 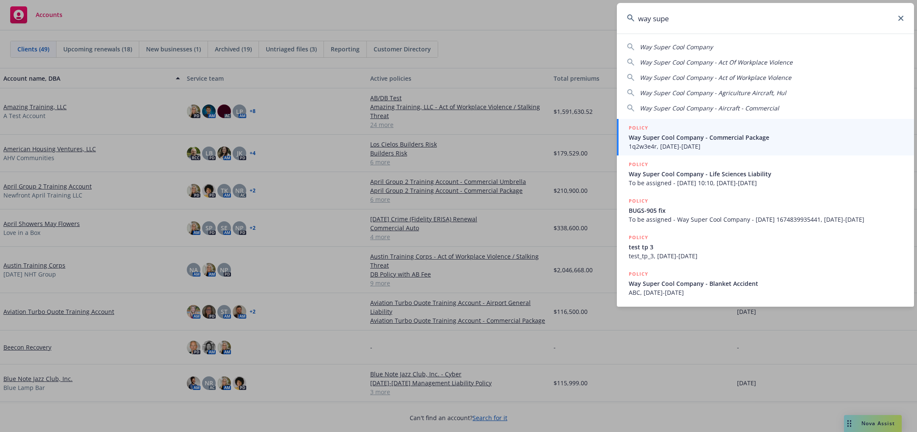 What do you see at coordinates (766, 137) in the screenshot?
I see `span: Way Super Cool Company - Commercial Package` at bounding box center [766, 137].